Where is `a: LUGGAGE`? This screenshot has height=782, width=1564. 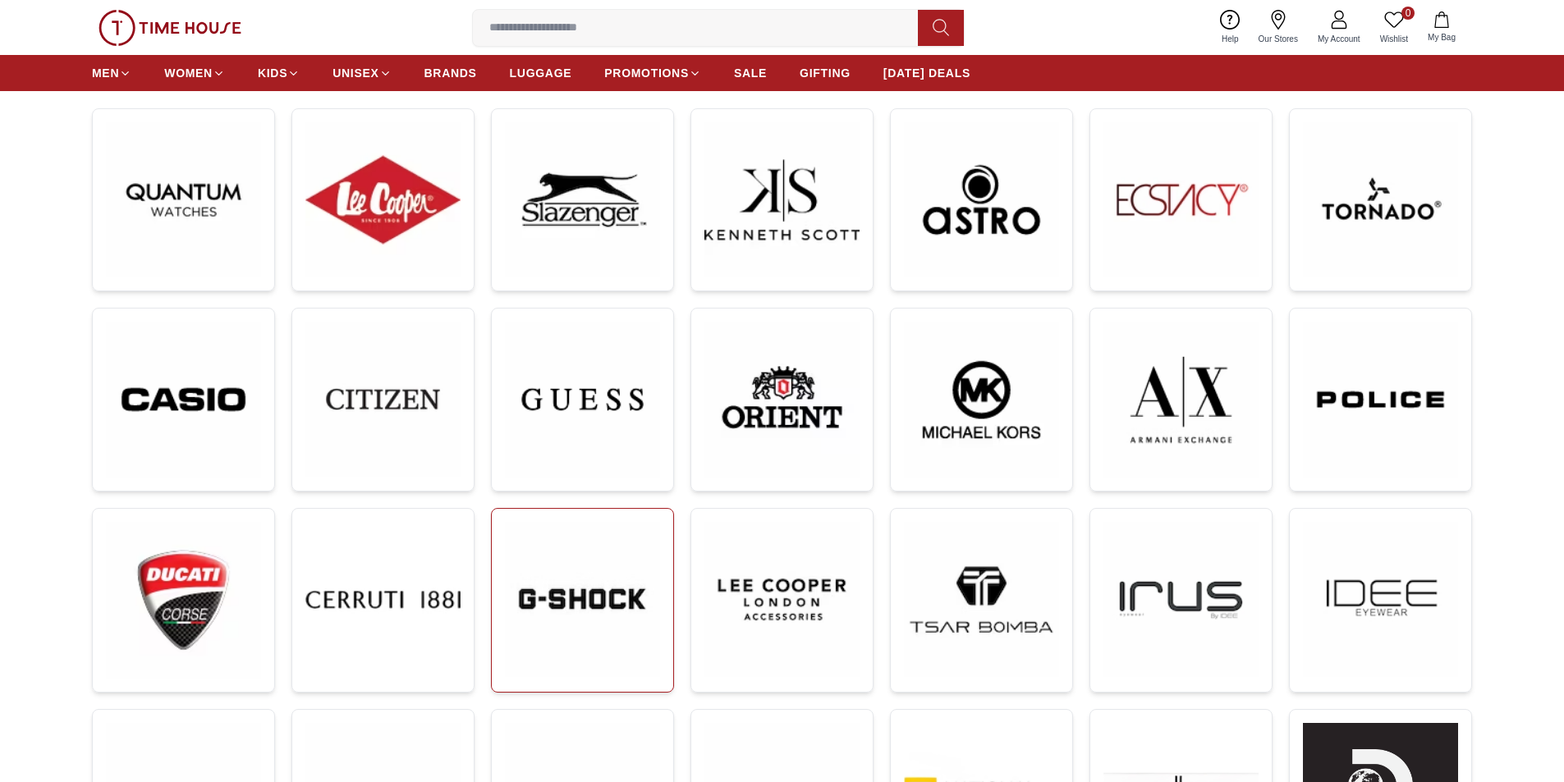 a: LUGGAGE is located at coordinates (541, 73).